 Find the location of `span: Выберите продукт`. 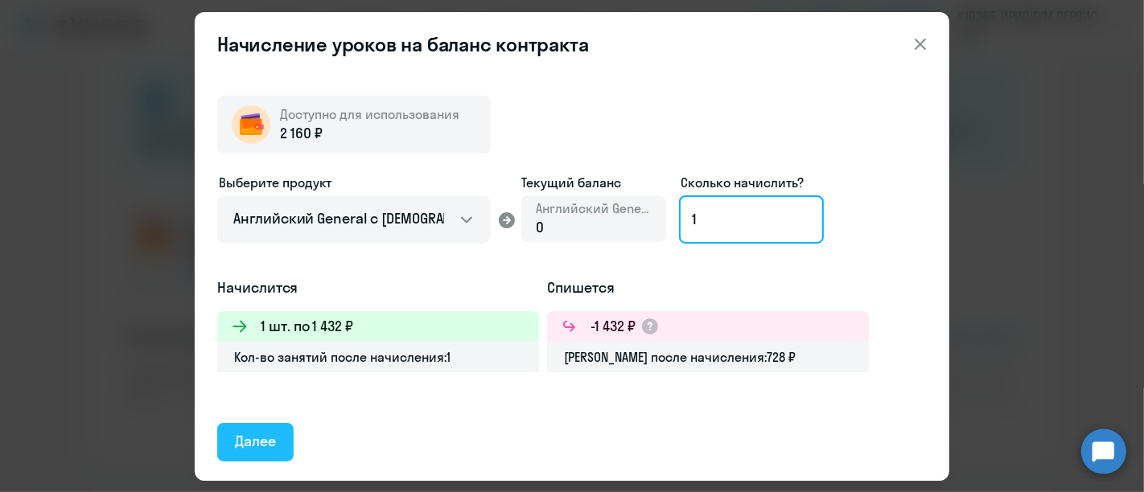

span: Выберите продукт is located at coordinates (275, 183).